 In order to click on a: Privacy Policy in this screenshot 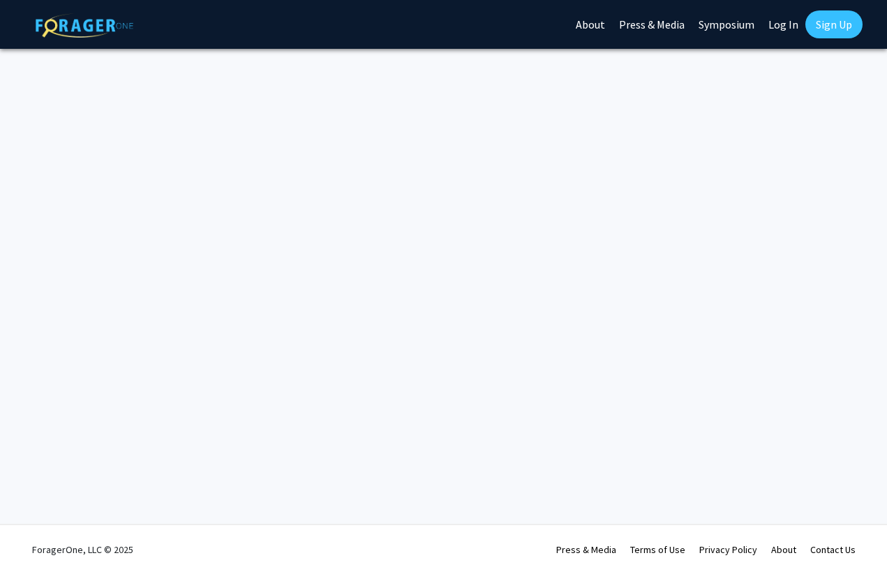, I will do `click(728, 550)`.